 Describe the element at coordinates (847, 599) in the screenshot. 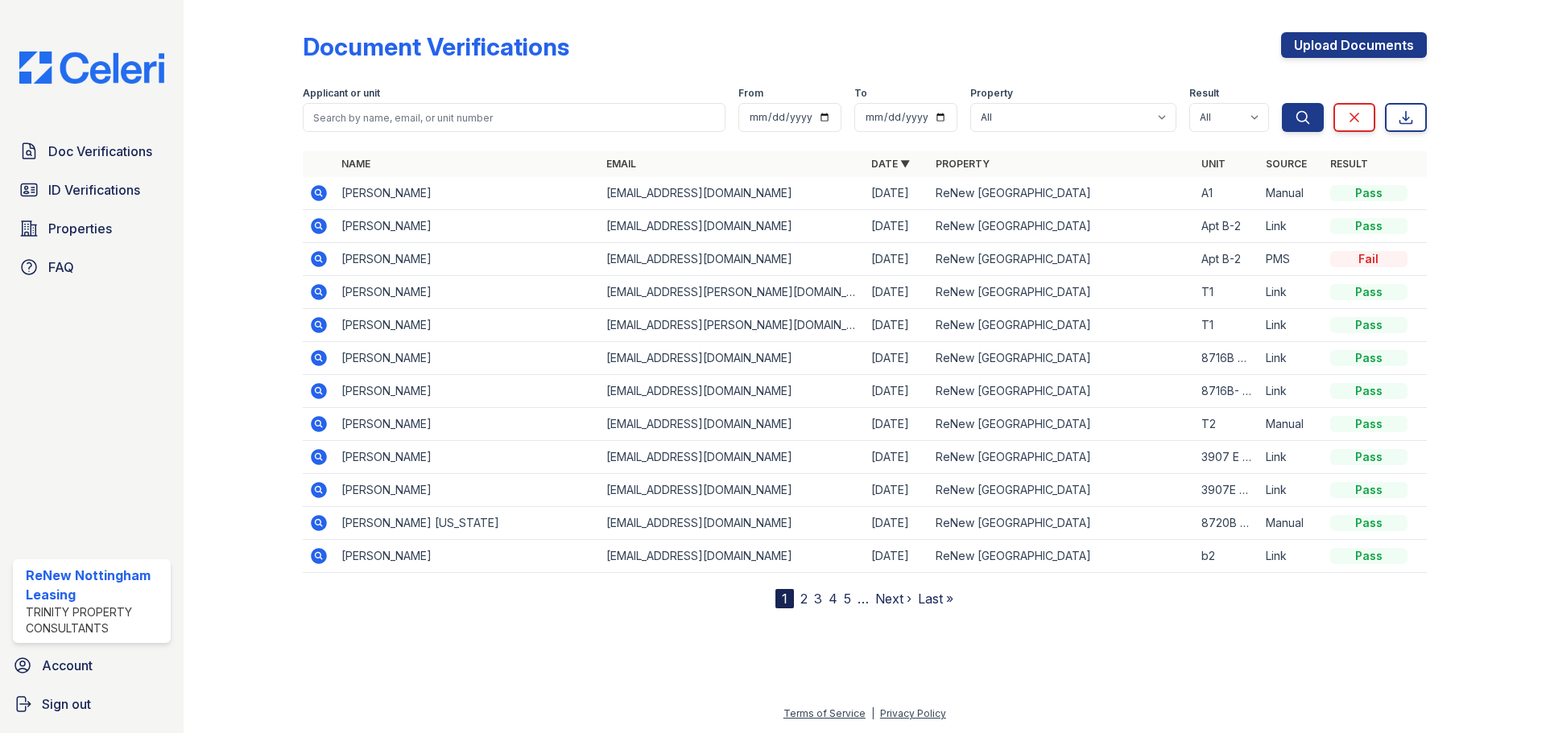

I see `a: 5` at that location.